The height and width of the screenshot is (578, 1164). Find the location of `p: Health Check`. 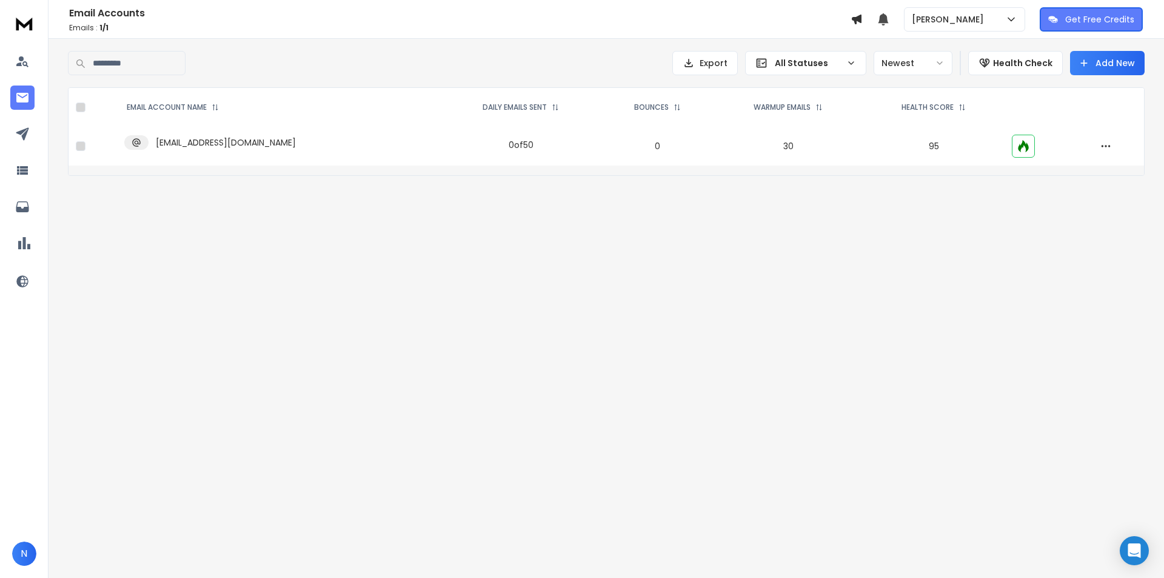

p: Health Check is located at coordinates (1023, 63).